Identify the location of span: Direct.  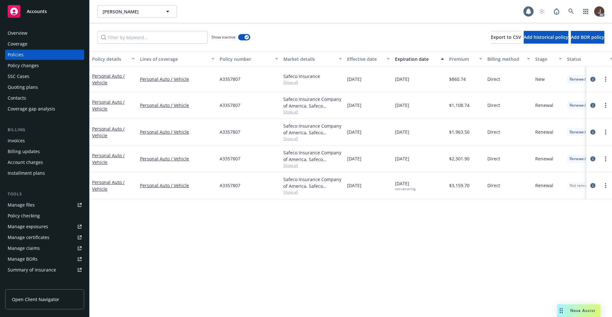
(494, 132).